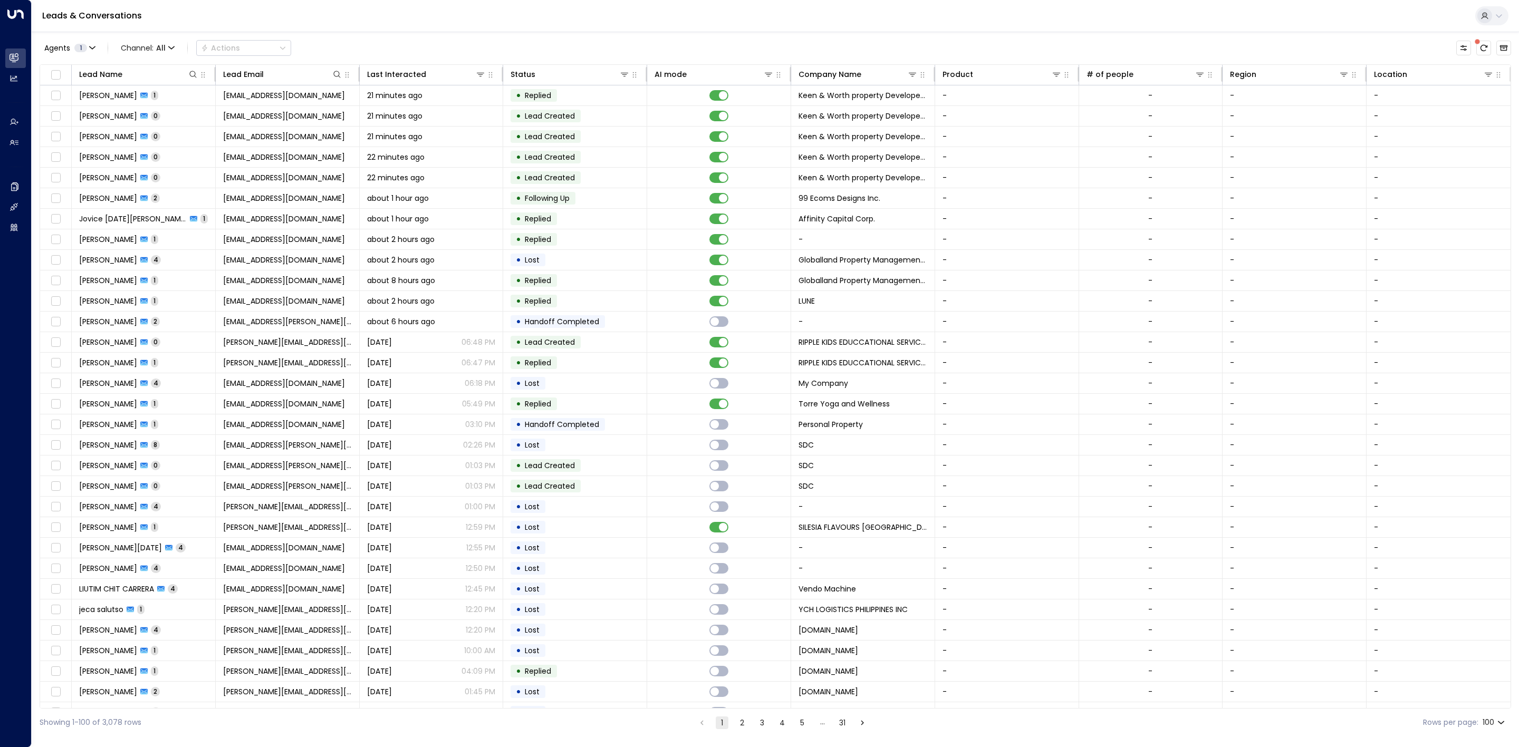  Describe the element at coordinates (532, 383) in the screenshot. I see `span: Lost` at that location.